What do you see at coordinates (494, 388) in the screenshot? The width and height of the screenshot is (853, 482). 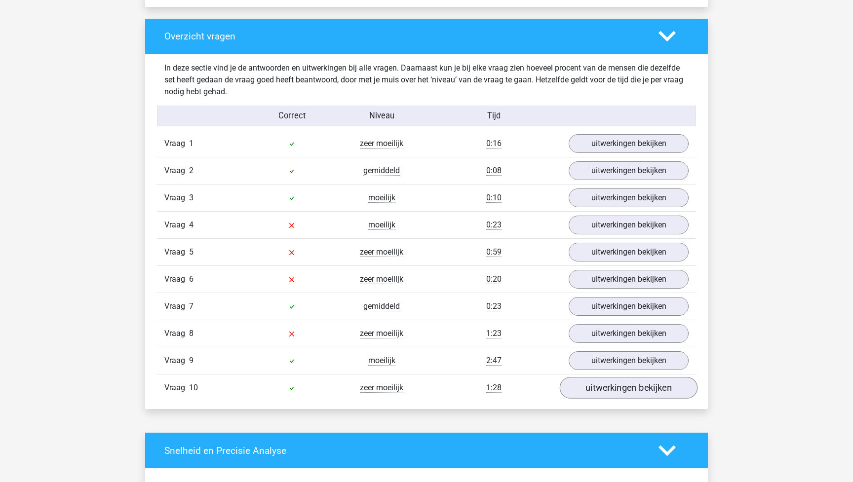 I see `span: 1:28` at bounding box center [494, 388].